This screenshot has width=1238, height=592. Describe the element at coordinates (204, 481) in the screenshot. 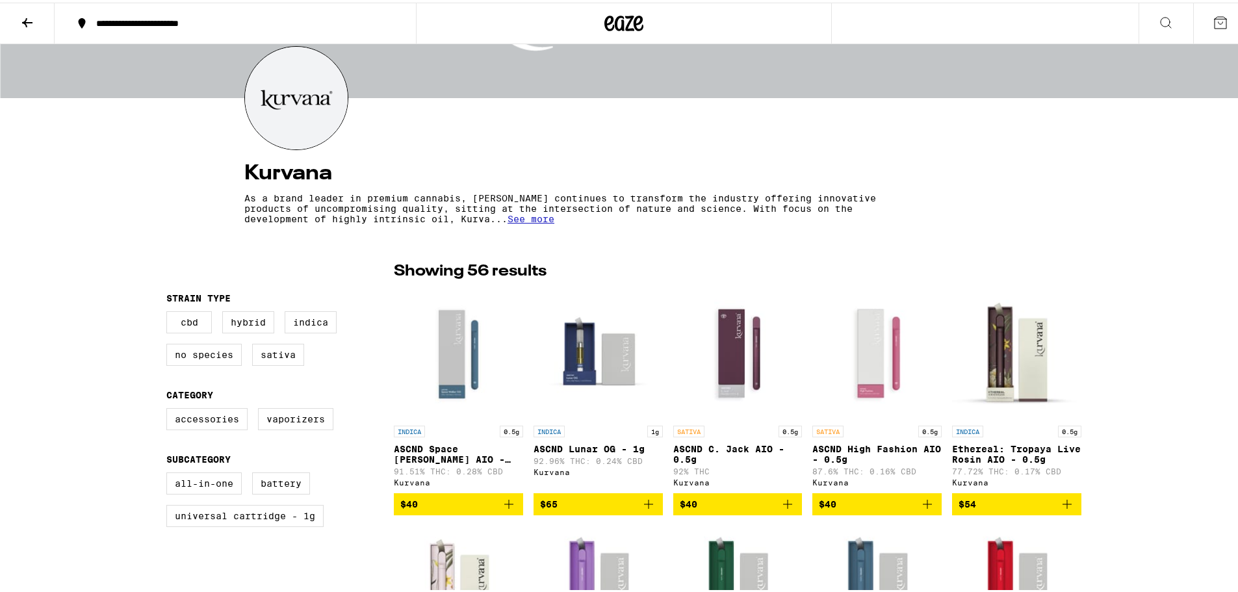

I see `label: All-In-One` at that location.